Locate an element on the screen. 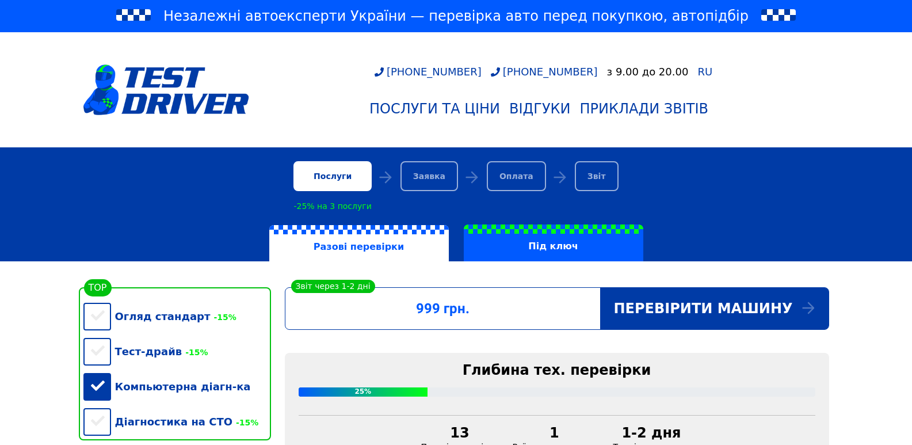  div: 25% is located at coordinates (363, 392).